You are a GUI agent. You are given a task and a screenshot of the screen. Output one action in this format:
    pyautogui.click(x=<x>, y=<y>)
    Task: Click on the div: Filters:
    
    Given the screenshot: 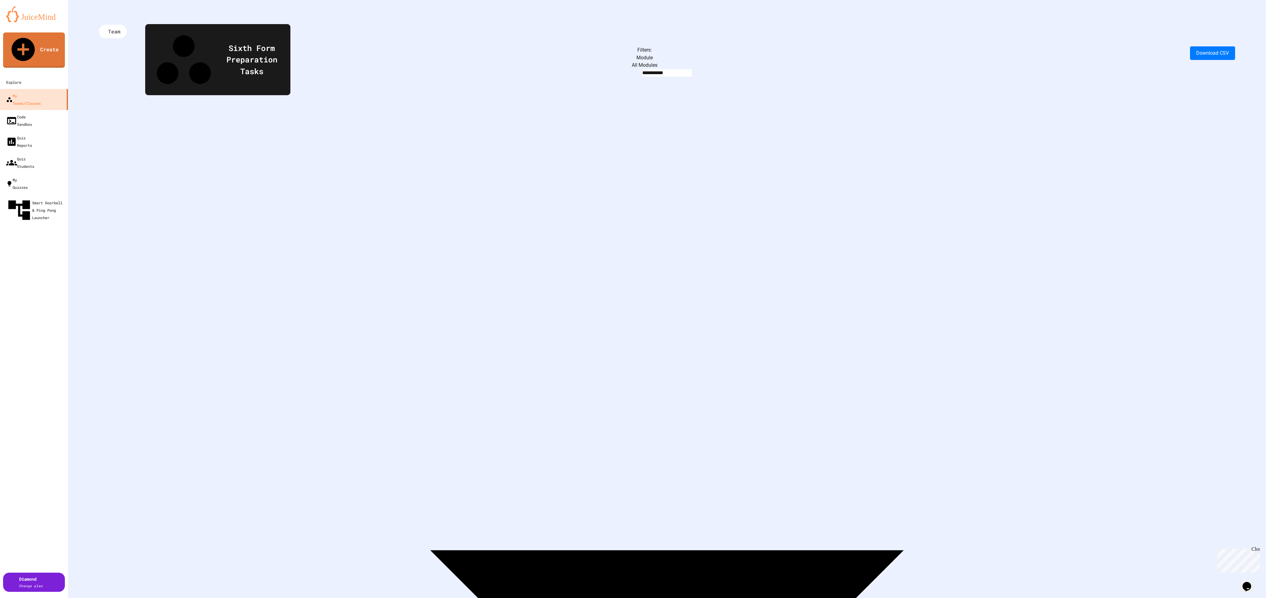 What is the action you would take?
    pyautogui.click(x=667, y=50)
    